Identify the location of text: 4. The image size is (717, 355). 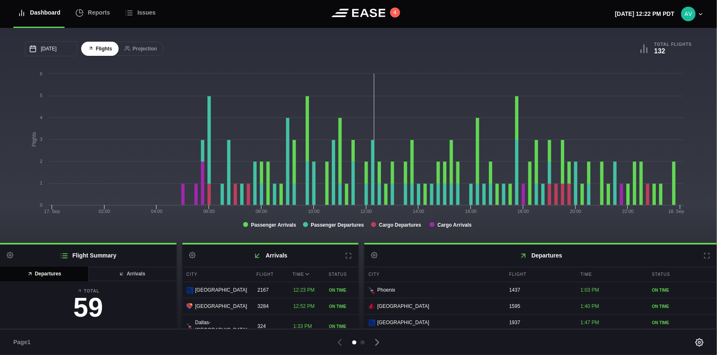
(41, 117).